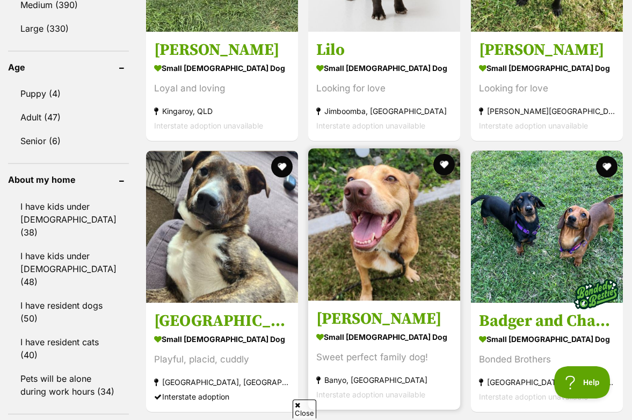 Image resolution: width=632 pixels, height=420 pixels. What do you see at coordinates (68, 93) in the screenshot?
I see `a: Puppy (4)` at bounding box center [68, 93].